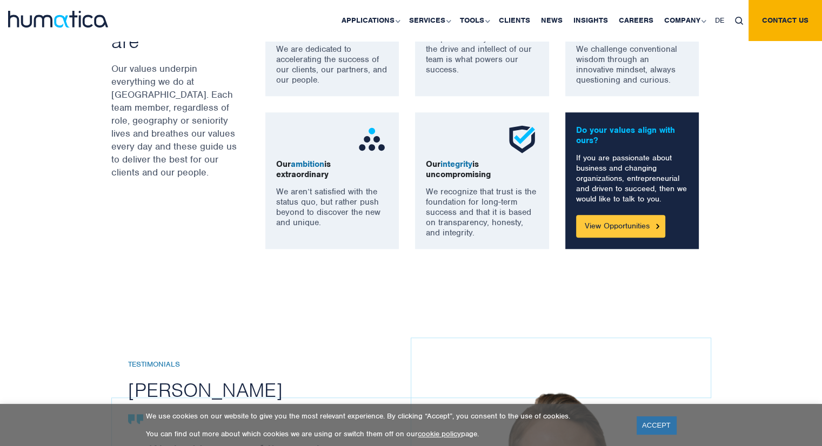 The image size is (822, 446). Describe the element at coordinates (308, 164) in the screenshot. I see `span: ambition` at that location.